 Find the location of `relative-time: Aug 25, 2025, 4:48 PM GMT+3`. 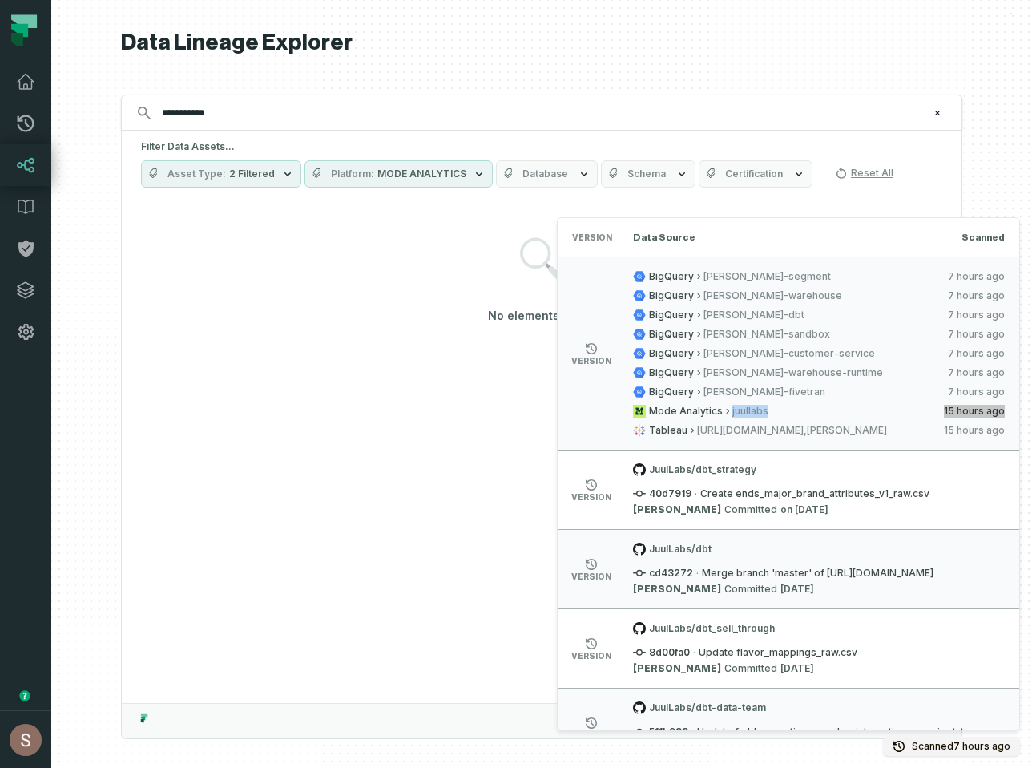

relative-time: Aug 25, 2025, 4:48 PM GMT+3 is located at coordinates (797, 668).